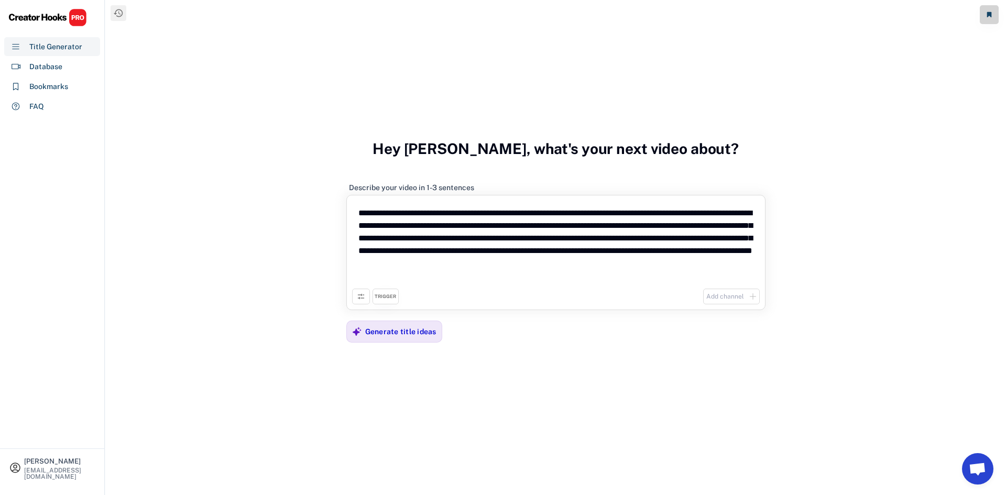 Image resolution: width=1006 pixels, height=495 pixels. What do you see at coordinates (725, 296) in the screenshot?
I see `div: Add channel` at bounding box center [725, 296].